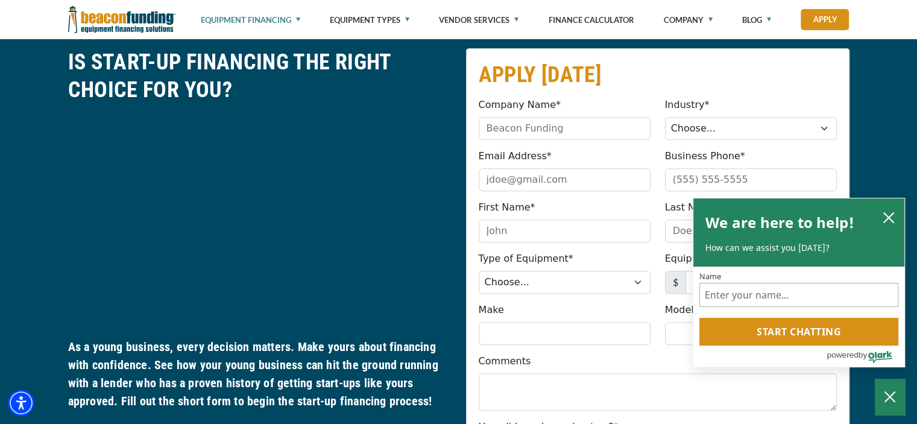  What do you see at coordinates (780, 222) in the screenshot?
I see `h2: We are here to help!` at bounding box center [780, 222].